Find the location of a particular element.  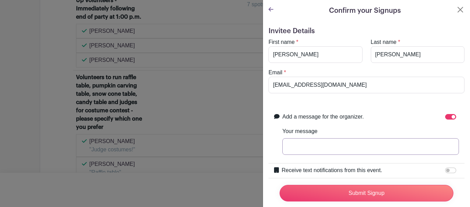

h5: Confirm your Signups is located at coordinates (365, 11).